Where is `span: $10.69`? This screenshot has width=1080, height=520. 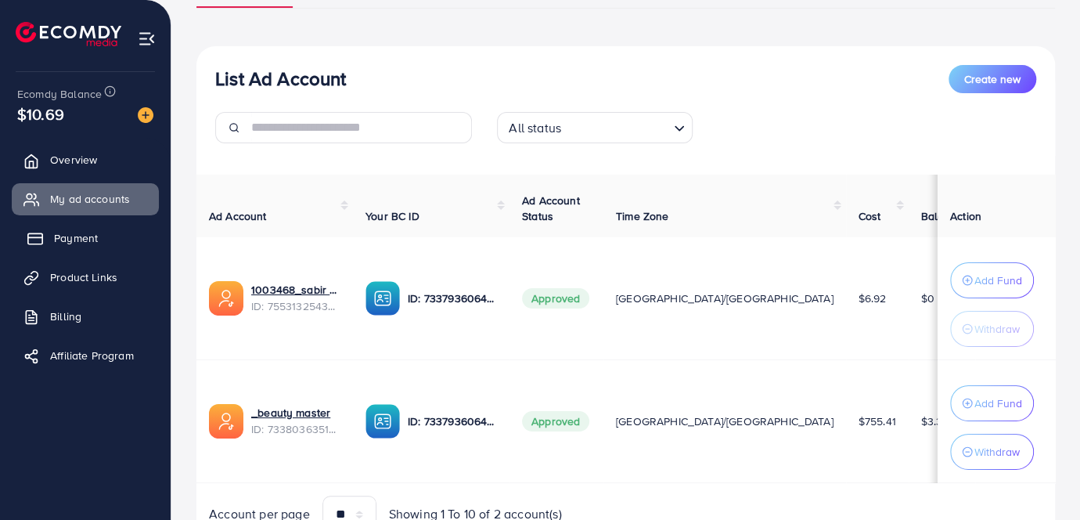
span: $10.69 is located at coordinates (41, 114).